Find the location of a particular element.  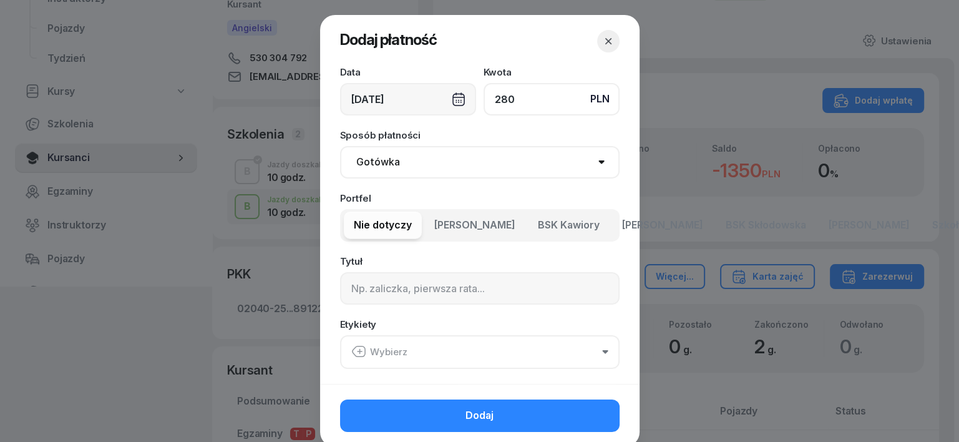

span: Nie dotyczy is located at coordinates (383, 225).